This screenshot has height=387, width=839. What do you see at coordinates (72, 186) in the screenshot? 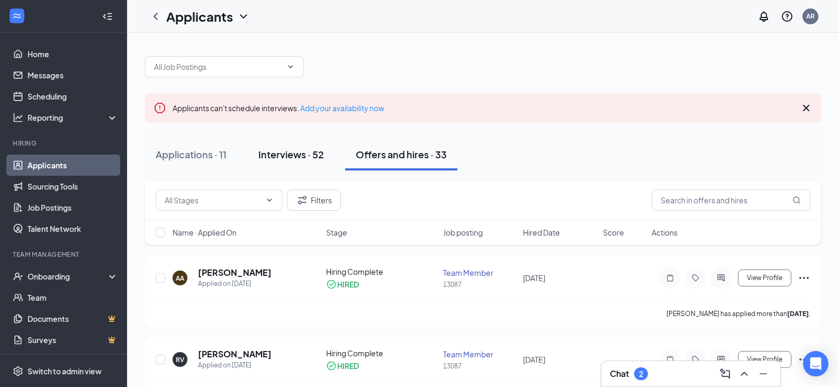
I see `a: Sourcing Tools` at bounding box center [72, 186].